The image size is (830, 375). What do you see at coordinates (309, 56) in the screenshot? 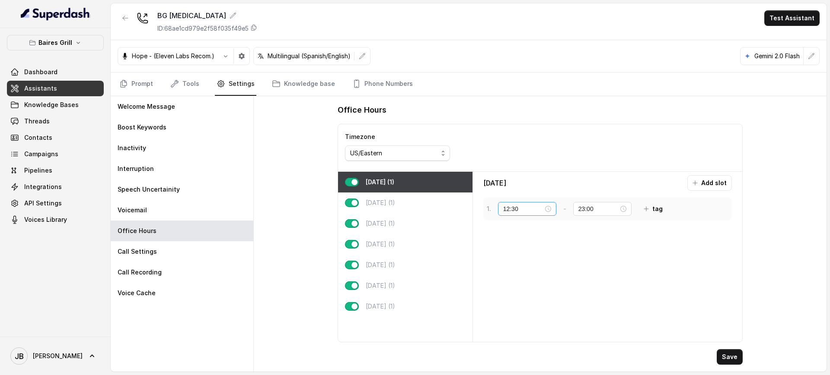
I see `p: Multilingual (Spanish/English)` at bounding box center [309, 56].